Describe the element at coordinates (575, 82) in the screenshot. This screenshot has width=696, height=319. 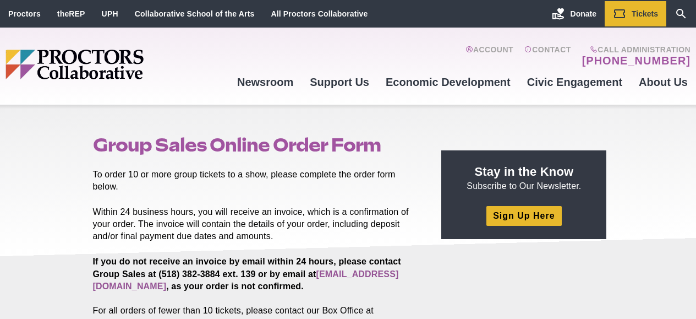
I see `a: Civic Engagement` at that location.